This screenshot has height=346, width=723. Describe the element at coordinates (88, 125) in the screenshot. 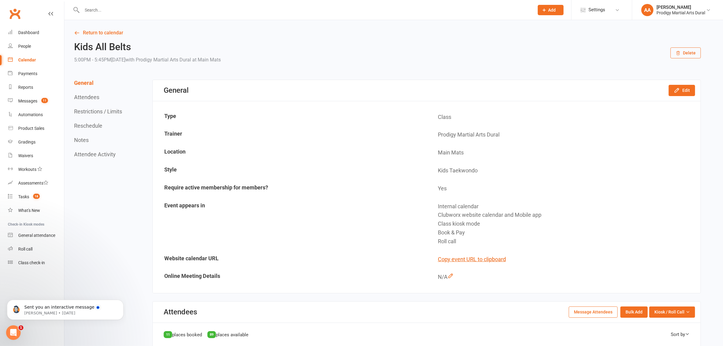

I see `button: Reschedule` at that location.